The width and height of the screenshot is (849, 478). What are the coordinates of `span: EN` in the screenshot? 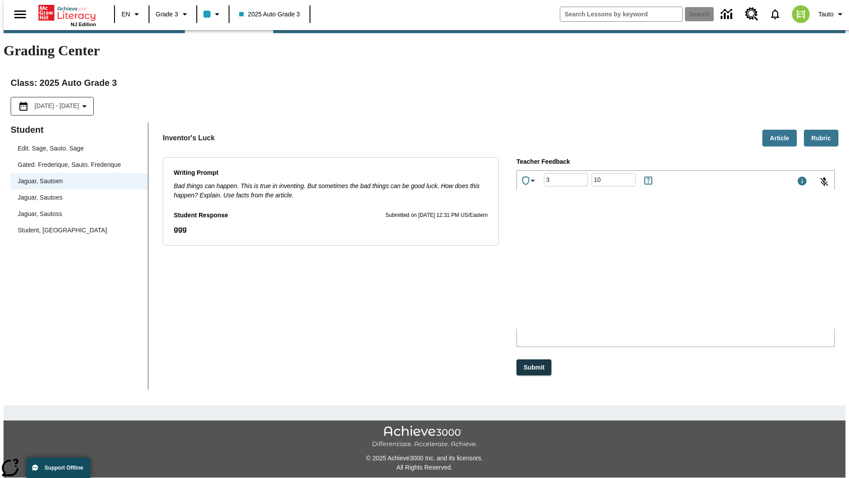 It's located at (126, 14).